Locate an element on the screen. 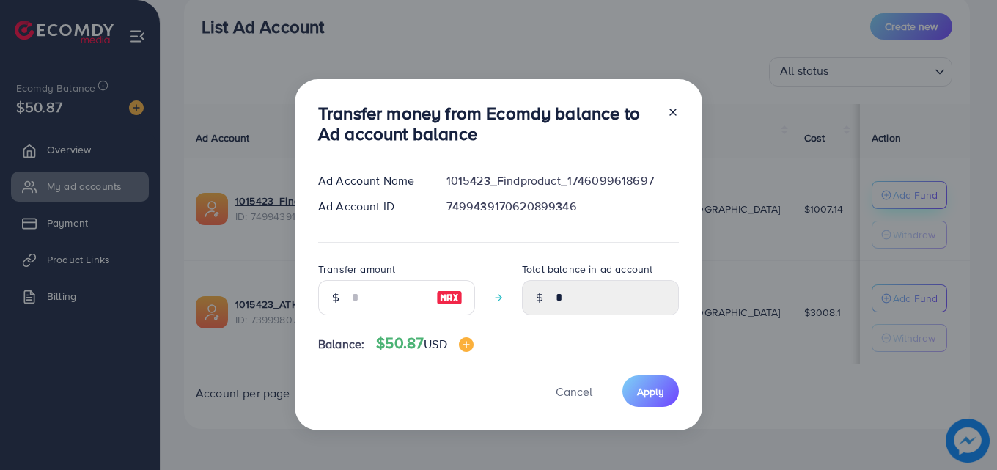 The image size is (997, 470). label: Total balance in ad account is located at coordinates (587, 269).